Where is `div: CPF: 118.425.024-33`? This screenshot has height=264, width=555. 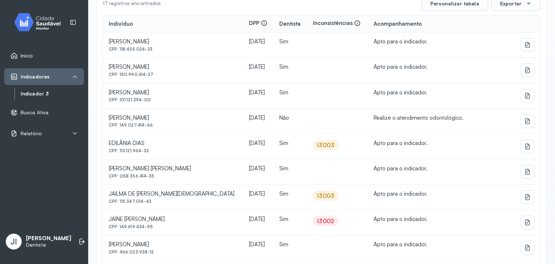
div: CPF: 118.425.024-33 is located at coordinates (173, 49).